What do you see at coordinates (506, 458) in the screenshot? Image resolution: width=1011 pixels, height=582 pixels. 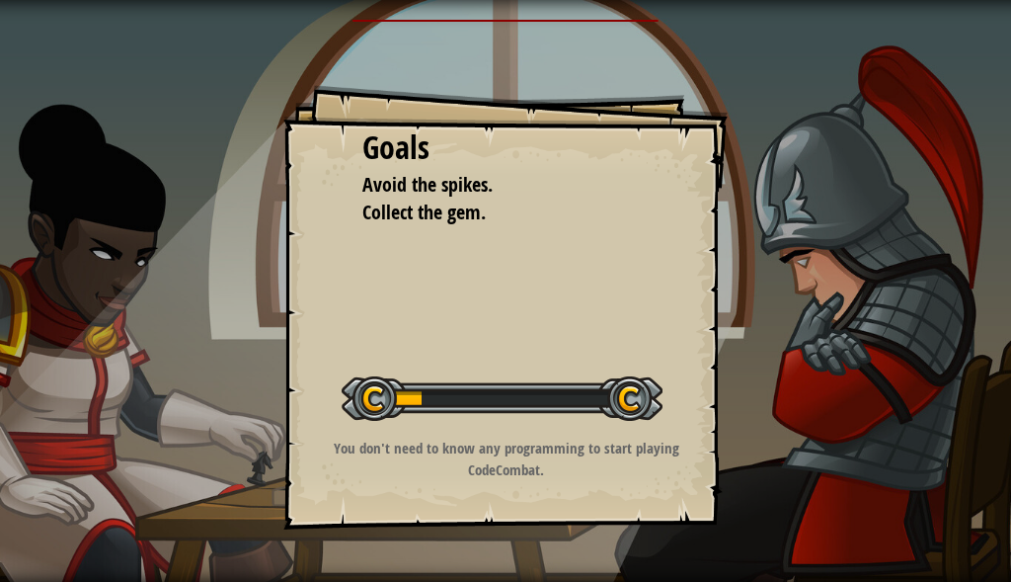 I see `p: You don't need to know any programming to start playing CodeCombat.` at bounding box center [506, 458].